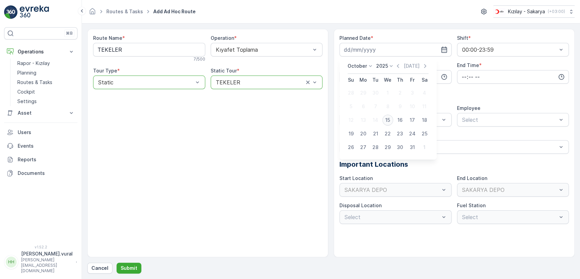  I want to click on button: Kızılay - Sakarya(+03:00), so click(534, 12).